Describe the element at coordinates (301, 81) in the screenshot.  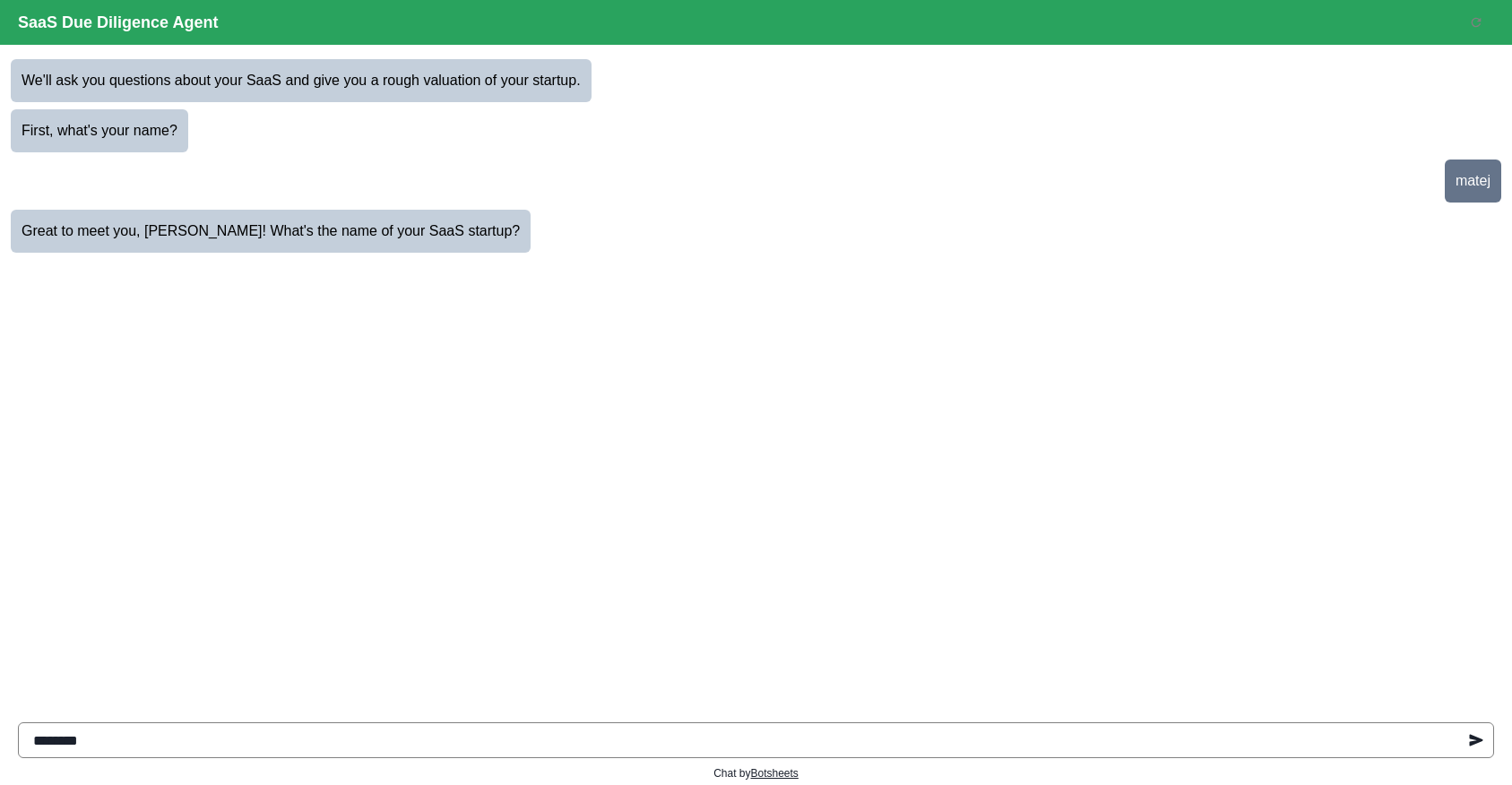
I see `p: We'll ask you questions about your SaaS and give you a rough valuation of your startup.` at that location.